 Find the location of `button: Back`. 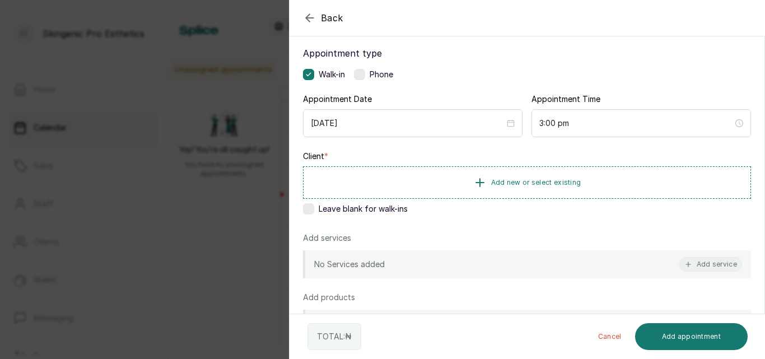

button: Back is located at coordinates (323, 18).